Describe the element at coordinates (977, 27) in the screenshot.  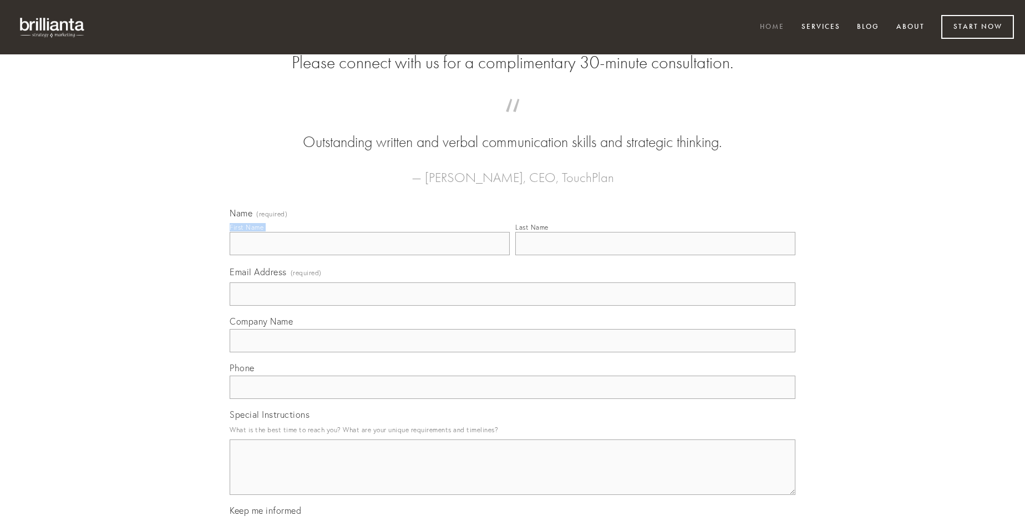
I see `a: Start Now` at that location.